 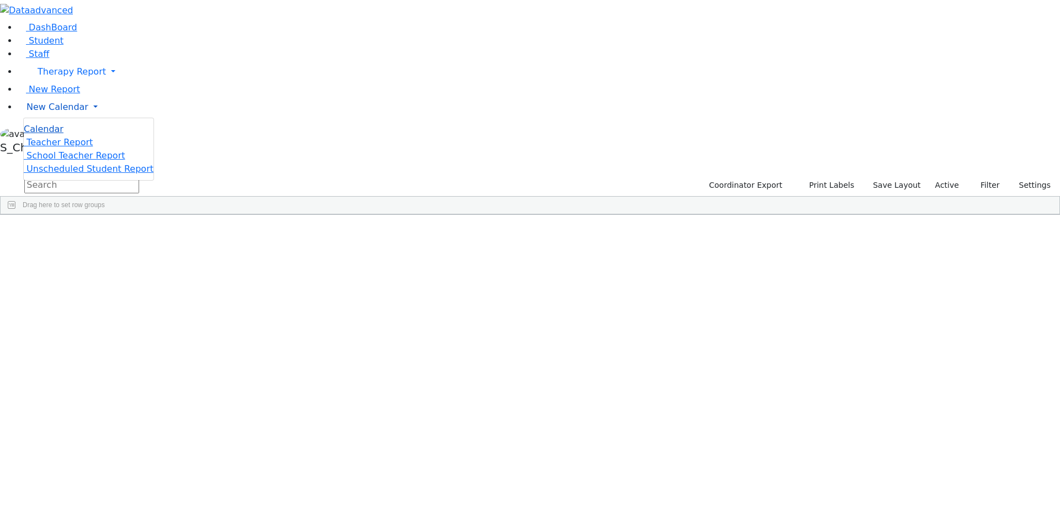 What do you see at coordinates (44, 129) in the screenshot?
I see `span: Calendar` at bounding box center [44, 129].